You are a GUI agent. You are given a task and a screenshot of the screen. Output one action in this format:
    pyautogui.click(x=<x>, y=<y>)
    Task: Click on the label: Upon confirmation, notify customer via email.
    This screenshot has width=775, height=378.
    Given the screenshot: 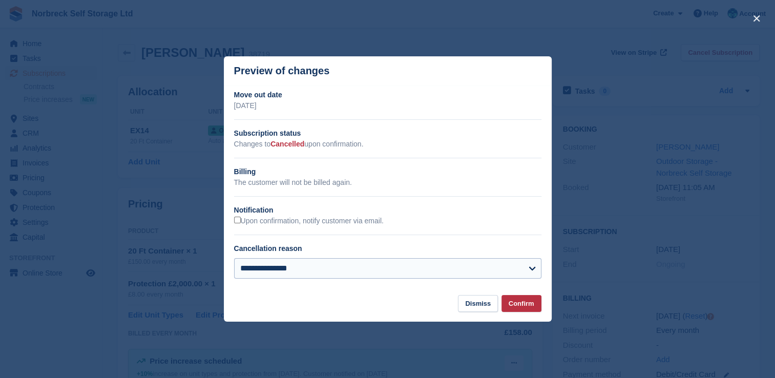 What is the action you would take?
    pyautogui.click(x=309, y=221)
    